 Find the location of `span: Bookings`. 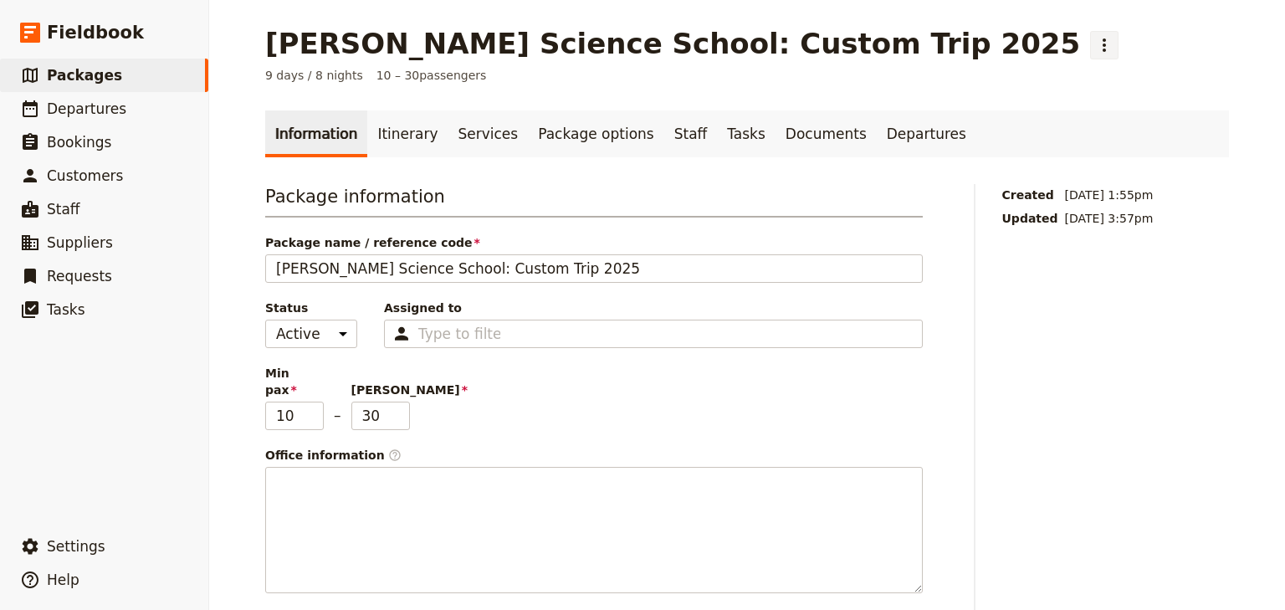

span: Bookings is located at coordinates (79, 142).